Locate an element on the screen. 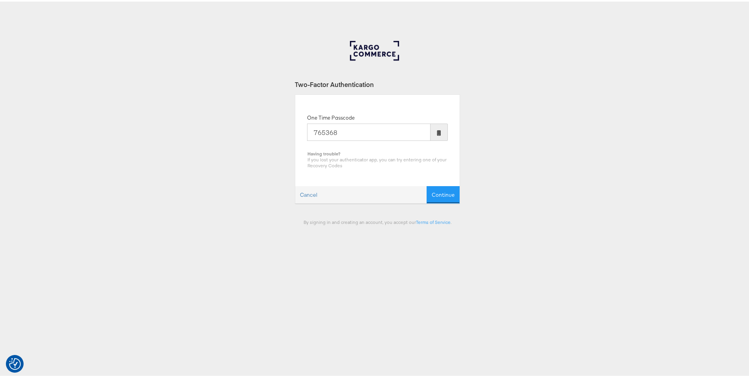 Image resolution: width=749 pixels, height=377 pixels. button: Consent Preferences is located at coordinates (15, 362).